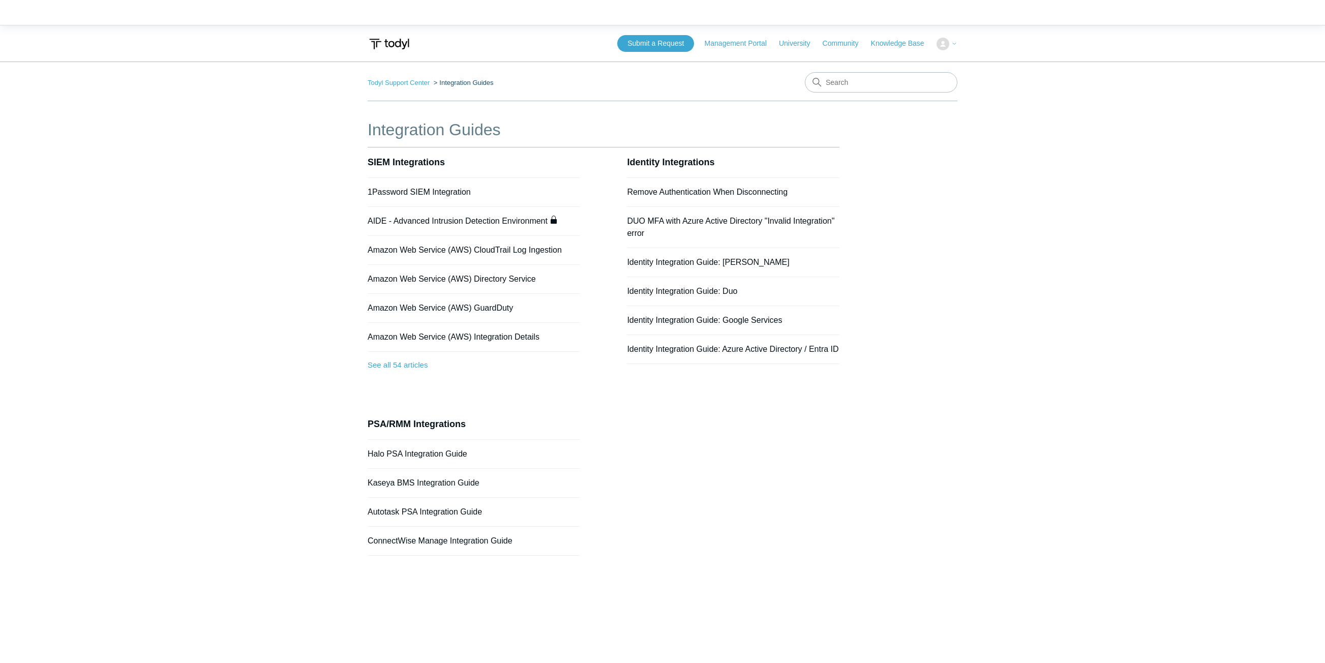 This screenshot has width=1325, height=663. What do you see at coordinates (799, 43) in the screenshot?
I see `a: University` at bounding box center [799, 43].